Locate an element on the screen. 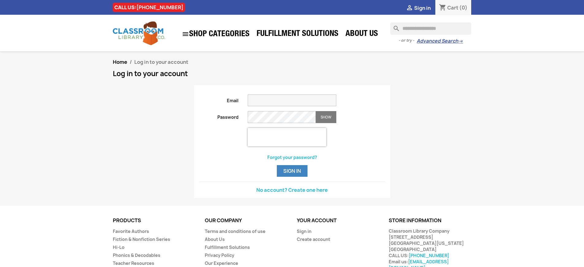  i: search is located at coordinates (394, 26).